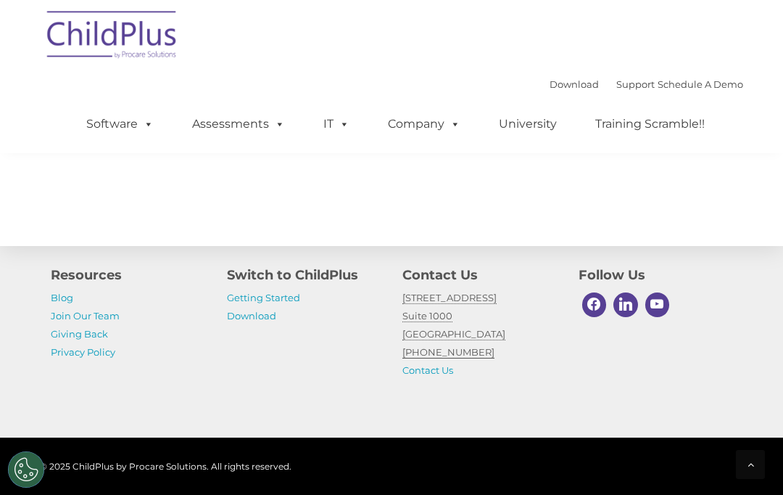  Describe the element at coordinates (239, 124) in the screenshot. I see `a: Assessments` at that location.